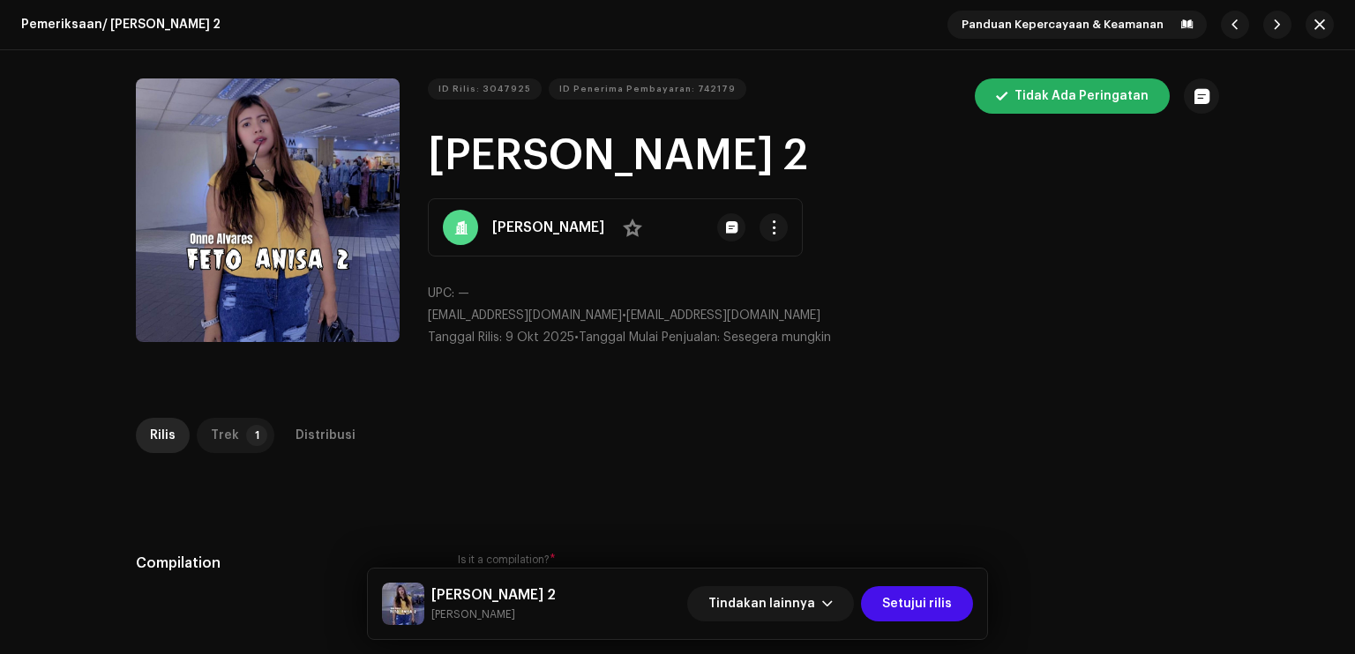 The width and height of the screenshot is (1355, 654). I want to click on span: Setujui rilis, so click(916, 604).